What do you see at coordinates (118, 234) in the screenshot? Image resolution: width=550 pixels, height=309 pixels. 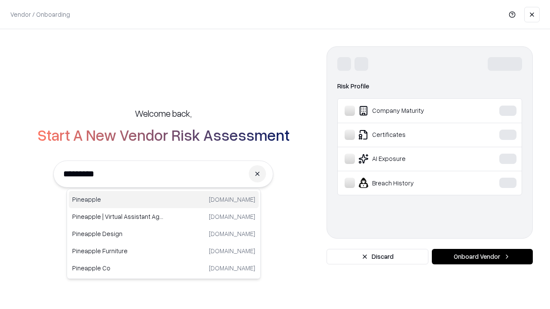 I see `p: Pineapple Design` at bounding box center [118, 234].